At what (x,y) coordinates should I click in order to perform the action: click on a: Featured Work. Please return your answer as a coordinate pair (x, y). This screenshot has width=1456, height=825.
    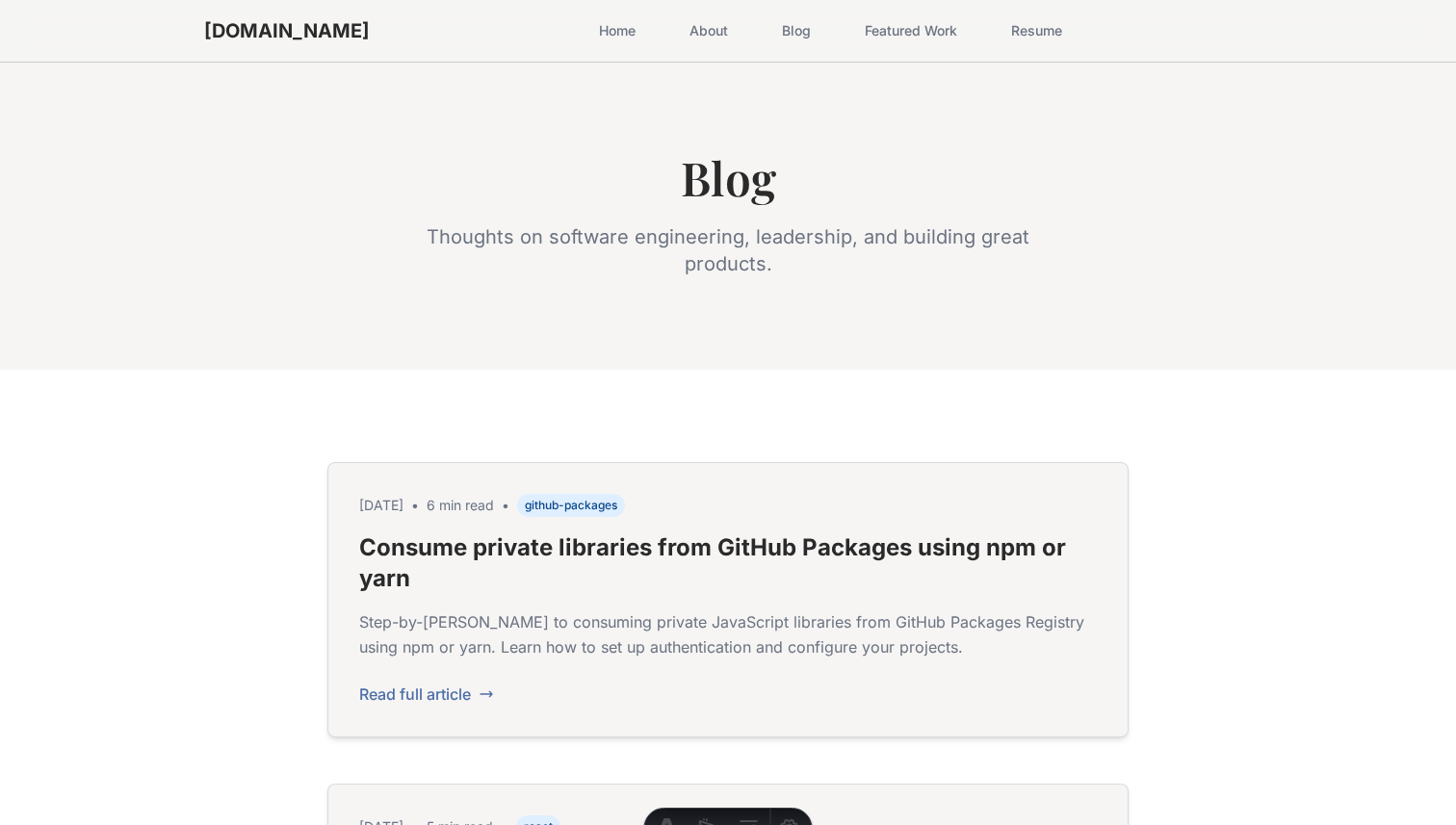
    Looking at the image, I should click on (911, 30).